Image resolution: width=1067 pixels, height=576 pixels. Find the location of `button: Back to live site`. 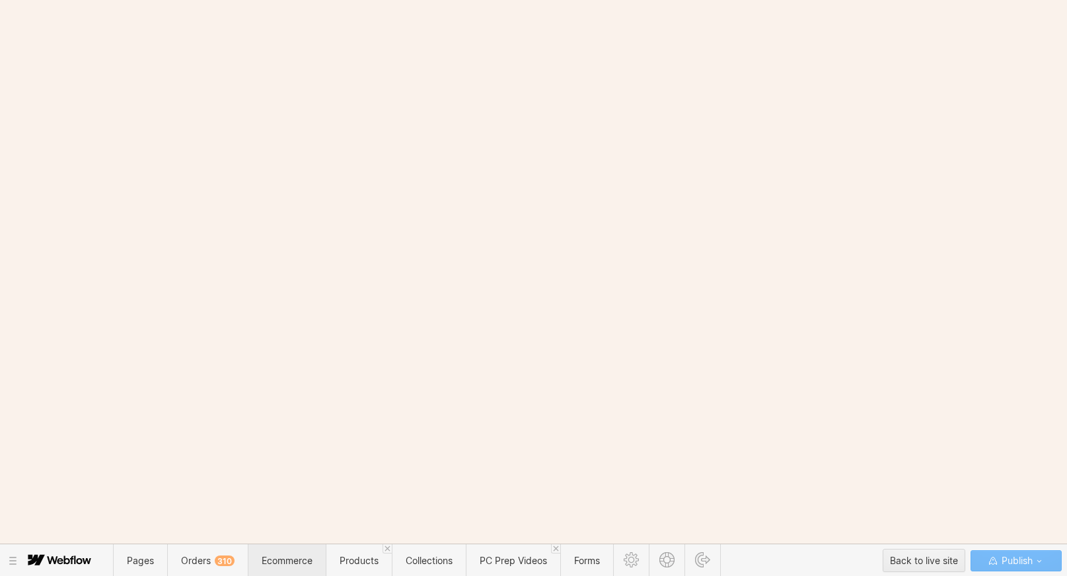

button: Back to live site is located at coordinates (924, 560).